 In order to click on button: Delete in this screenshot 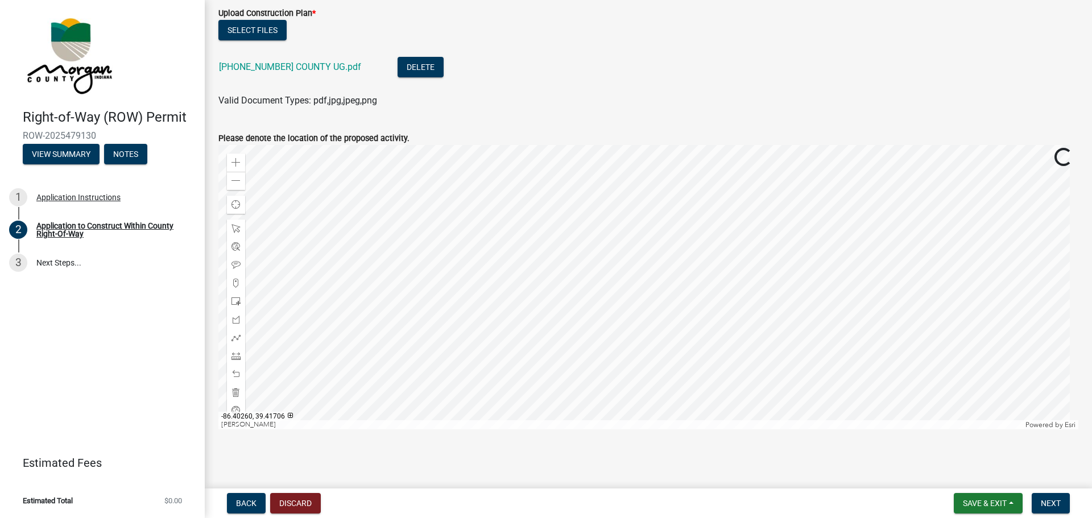, I will do `click(420, 67)`.